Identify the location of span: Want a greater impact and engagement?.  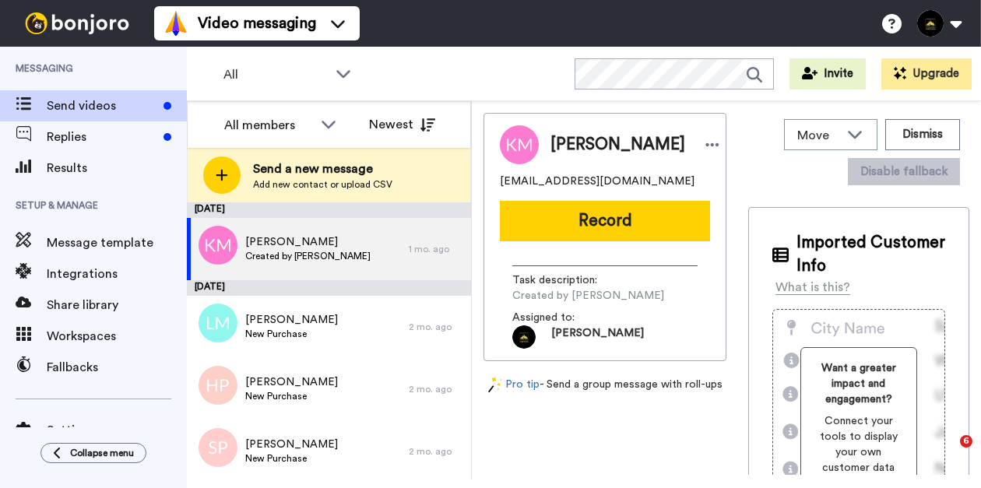
(858, 384).